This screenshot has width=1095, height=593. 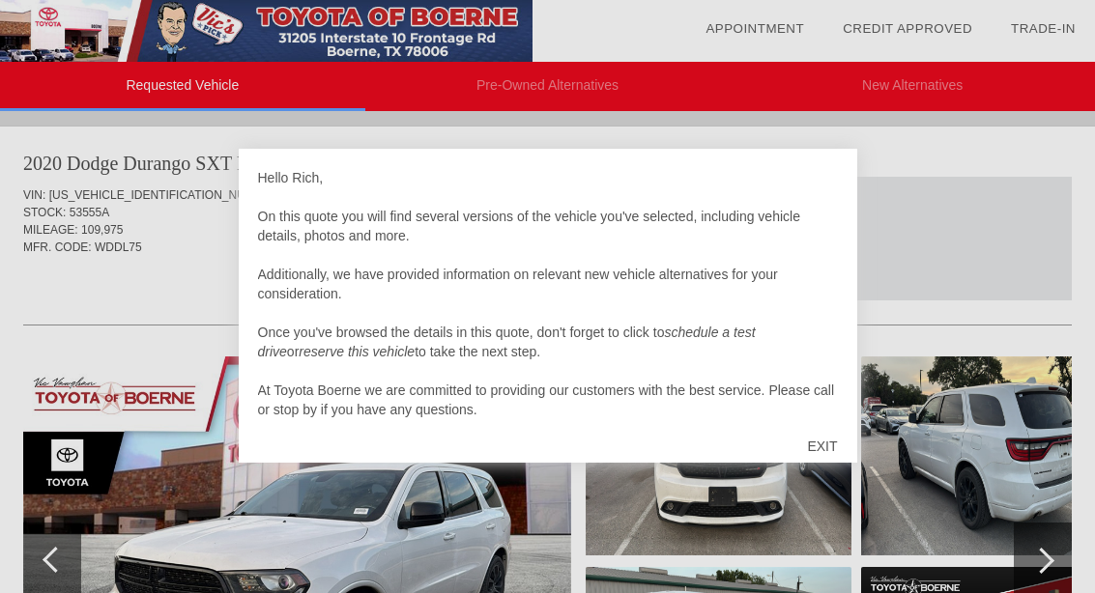 What do you see at coordinates (822, 447) in the screenshot?
I see `div: EXIT` at bounding box center [822, 447].